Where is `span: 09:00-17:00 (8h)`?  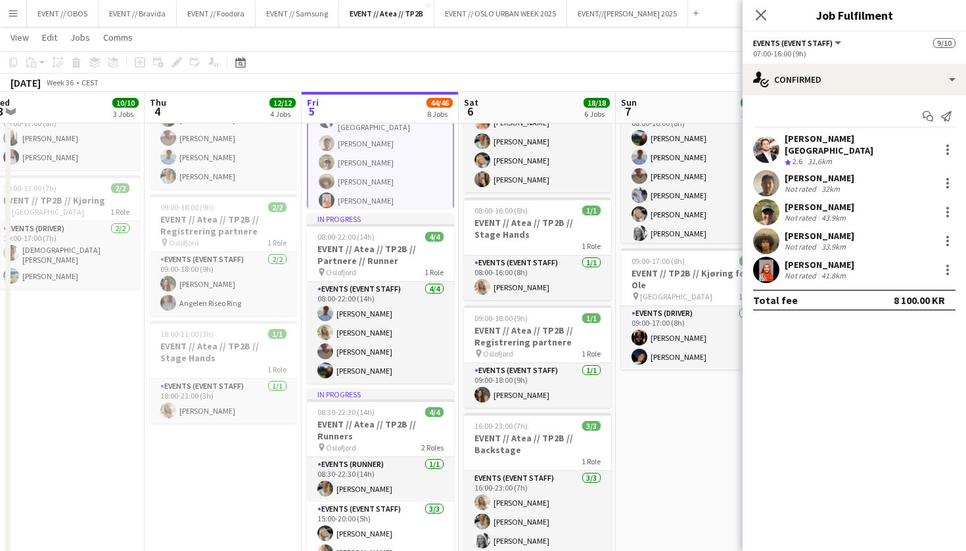 span: 09:00-17:00 (8h) is located at coordinates (658, 261).